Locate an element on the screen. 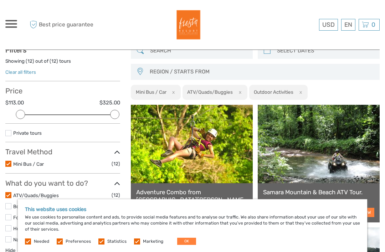 The width and height of the screenshot is (385, 252). div: We use cookies to personalise content and ads, to provide social media features and to analyse ou... is located at coordinates (193, 226).